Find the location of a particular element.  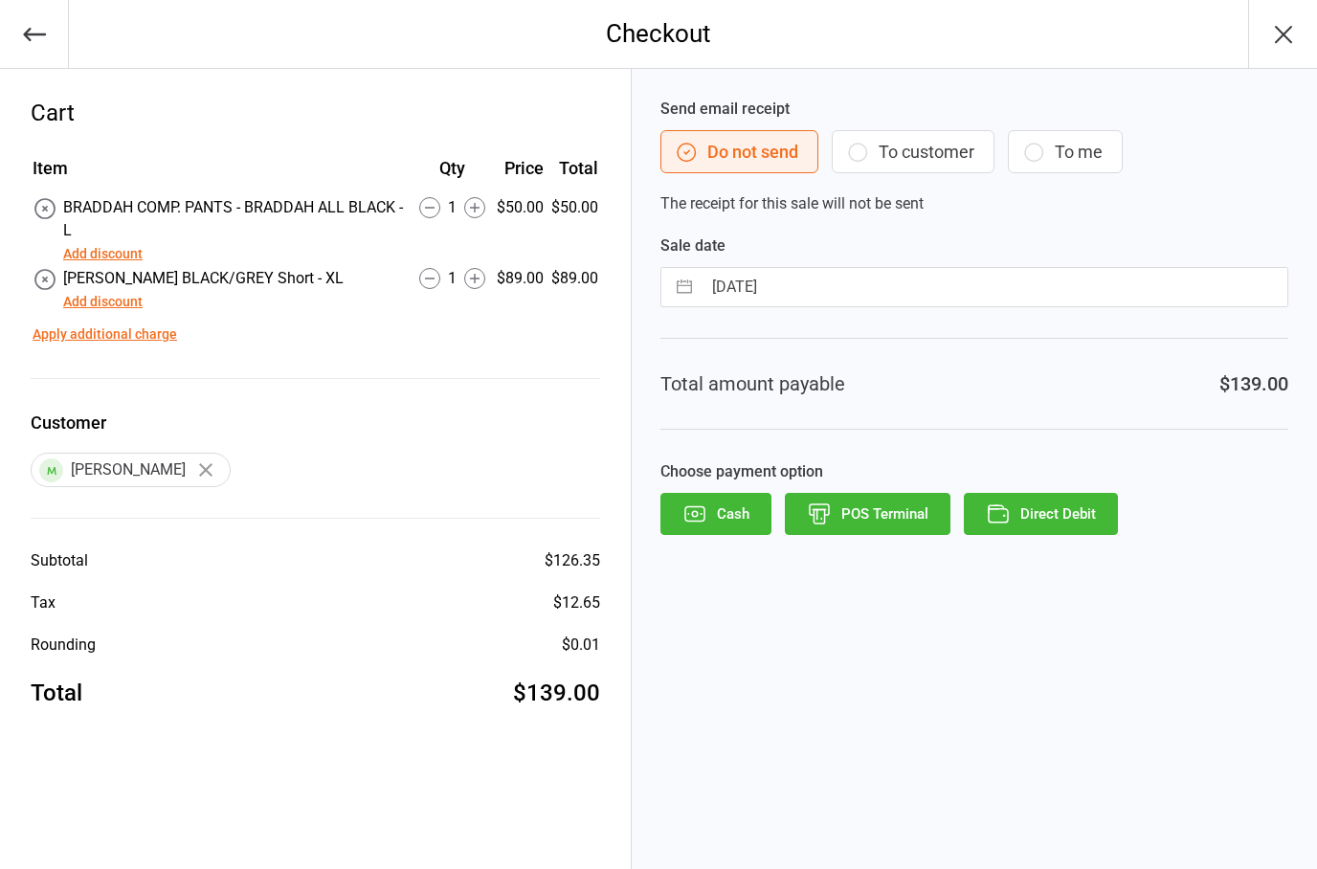

button: Direct Debit is located at coordinates (1040, 514).